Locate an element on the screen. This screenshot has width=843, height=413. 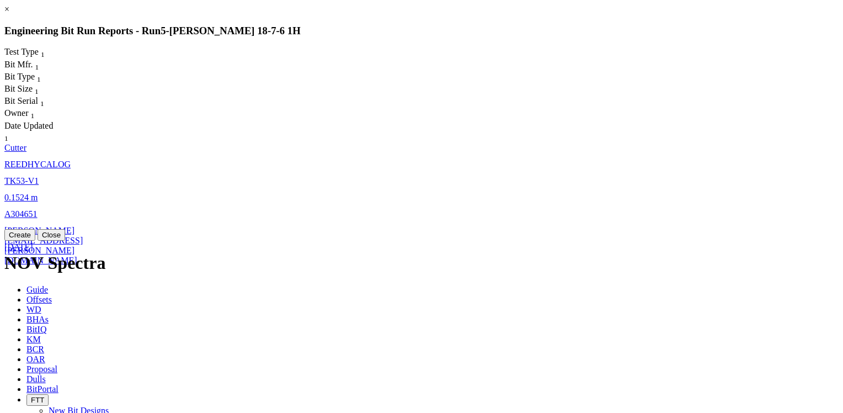
span: REEDHYCALOG is located at coordinates (38, 164).